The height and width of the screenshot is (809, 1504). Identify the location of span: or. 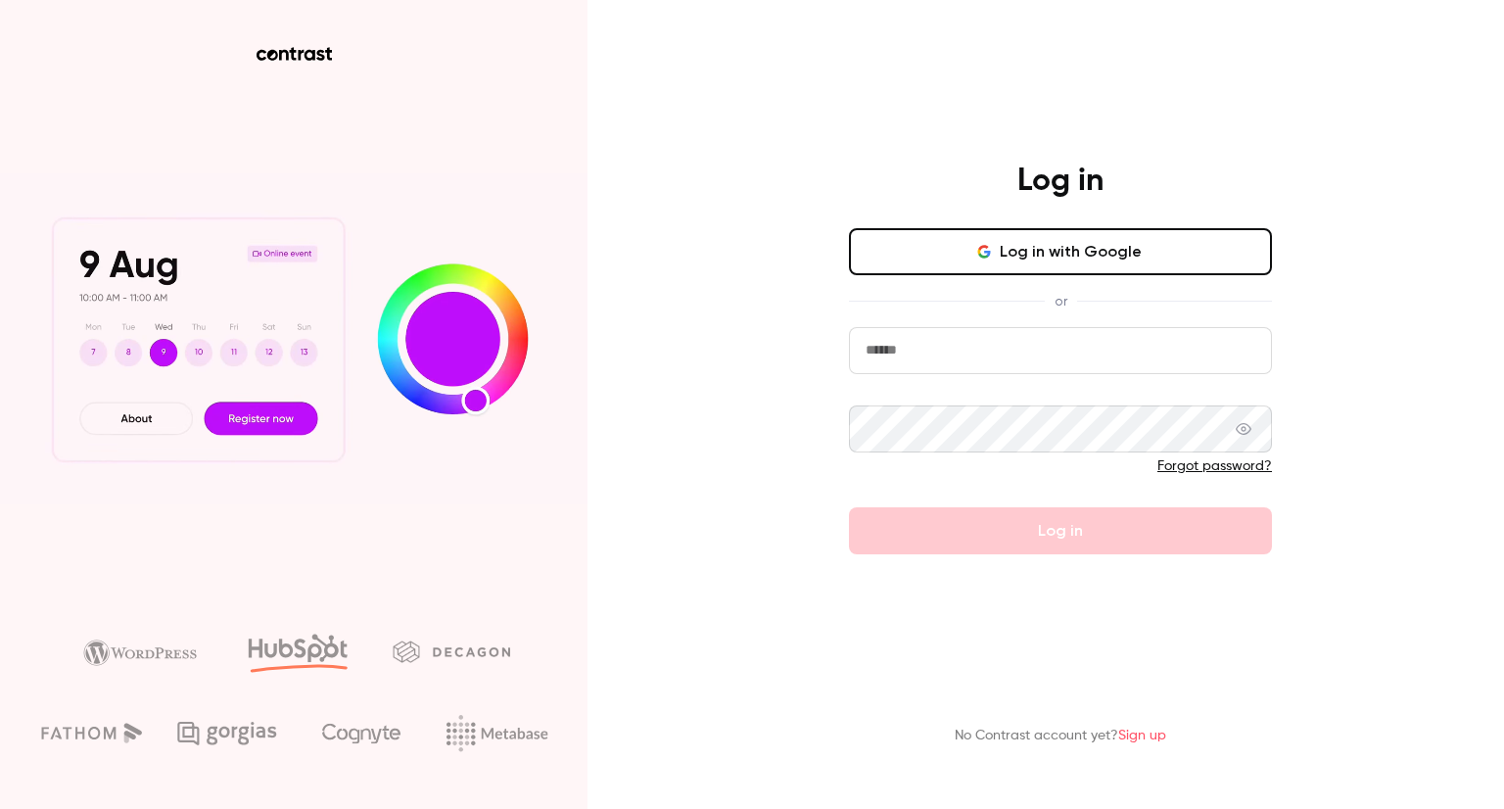
(1060, 301).